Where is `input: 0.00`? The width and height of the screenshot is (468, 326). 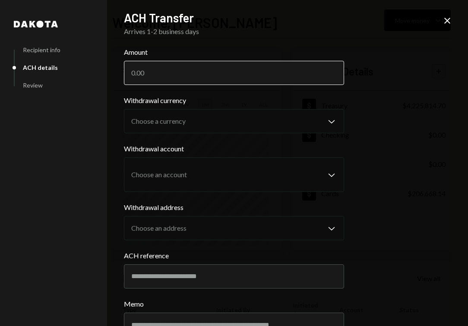 input: 0.00 is located at coordinates (234, 73).